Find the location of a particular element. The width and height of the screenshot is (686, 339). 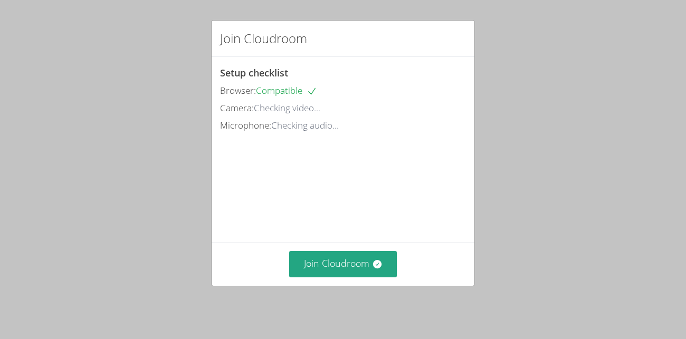

span: Browser: is located at coordinates (238, 90).